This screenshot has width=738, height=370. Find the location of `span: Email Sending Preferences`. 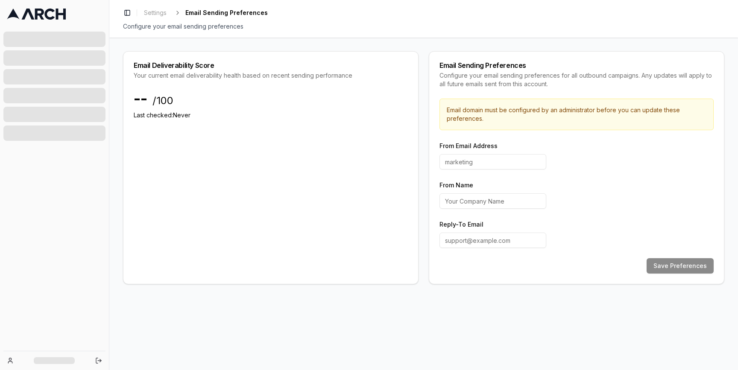

span: Email Sending Preferences is located at coordinates (226, 13).